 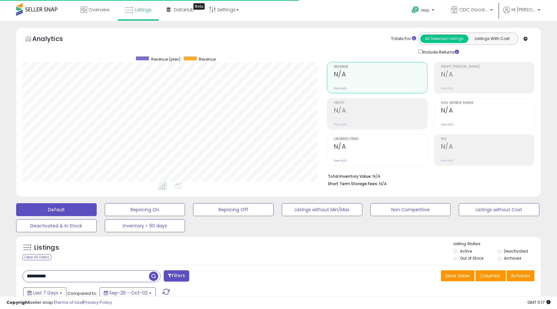 What do you see at coordinates (415, 10) in the screenshot?
I see `i: Get Help` at bounding box center [415, 10].